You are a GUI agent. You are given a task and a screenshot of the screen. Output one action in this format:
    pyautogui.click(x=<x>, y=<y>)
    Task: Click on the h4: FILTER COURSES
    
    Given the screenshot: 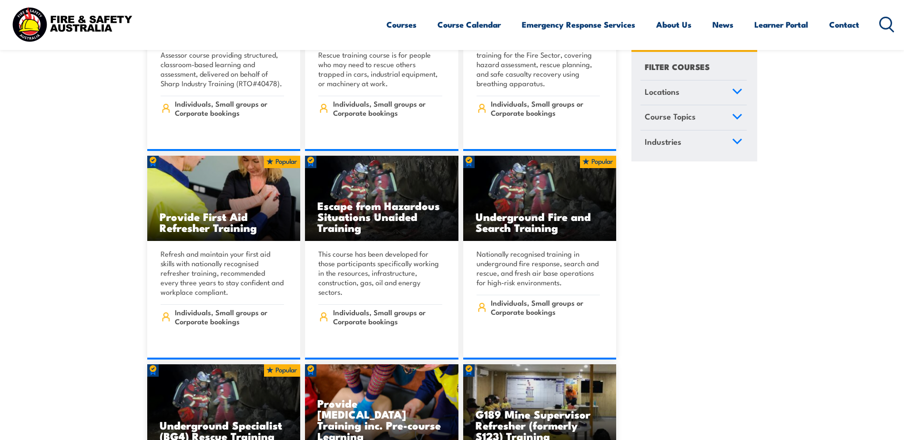 What is the action you would take?
    pyautogui.click(x=677, y=66)
    